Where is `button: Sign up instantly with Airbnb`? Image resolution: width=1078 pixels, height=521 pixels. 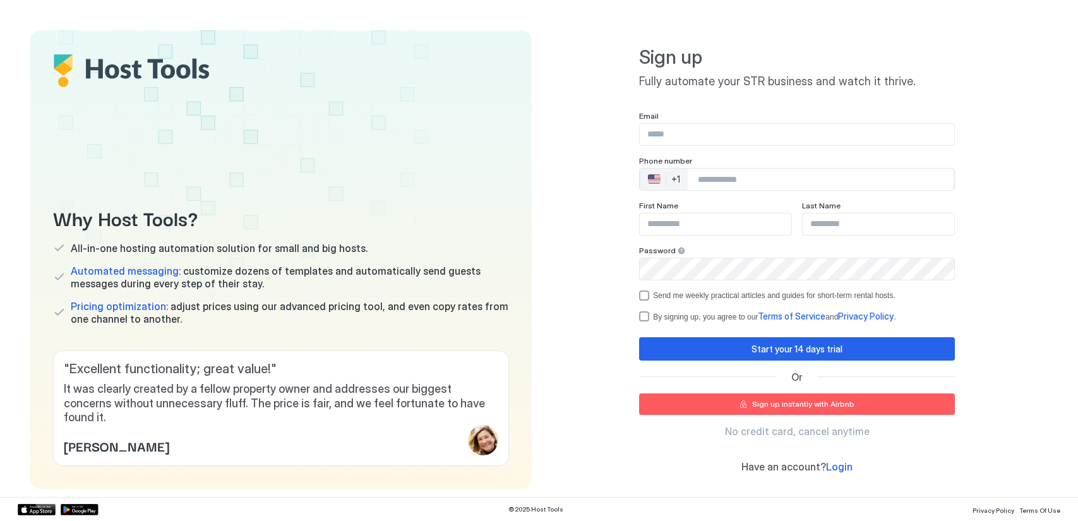
button: Sign up instantly with Airbnb is located at coordinates (797, 404).